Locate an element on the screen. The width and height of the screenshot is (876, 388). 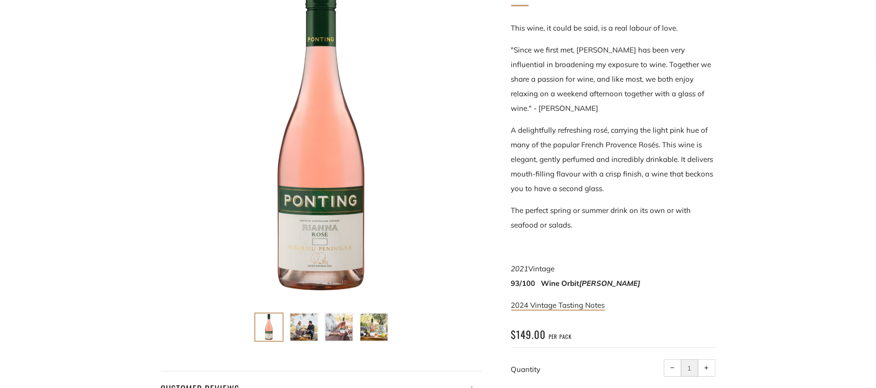
p: A delightfully refreshing rosé, carrying the light pink hue of many of the popular French Provenc... is located at coordinates (614, 160).